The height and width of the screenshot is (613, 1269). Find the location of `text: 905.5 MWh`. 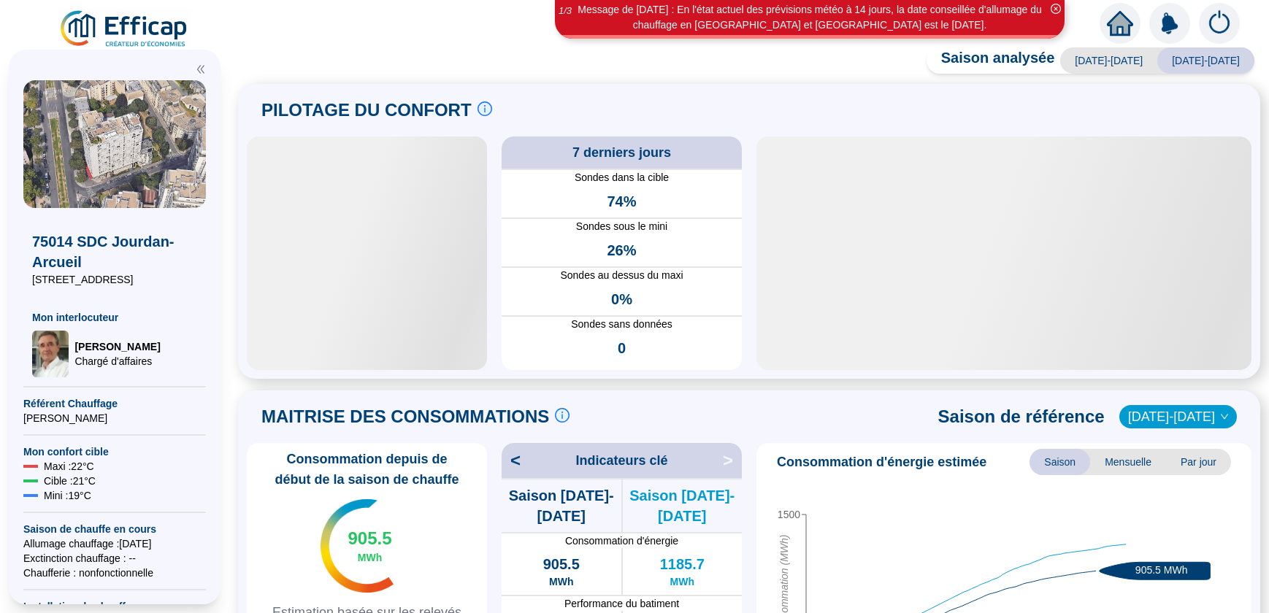

text: 905.5 MWh is located at coordinates (1161, 570).